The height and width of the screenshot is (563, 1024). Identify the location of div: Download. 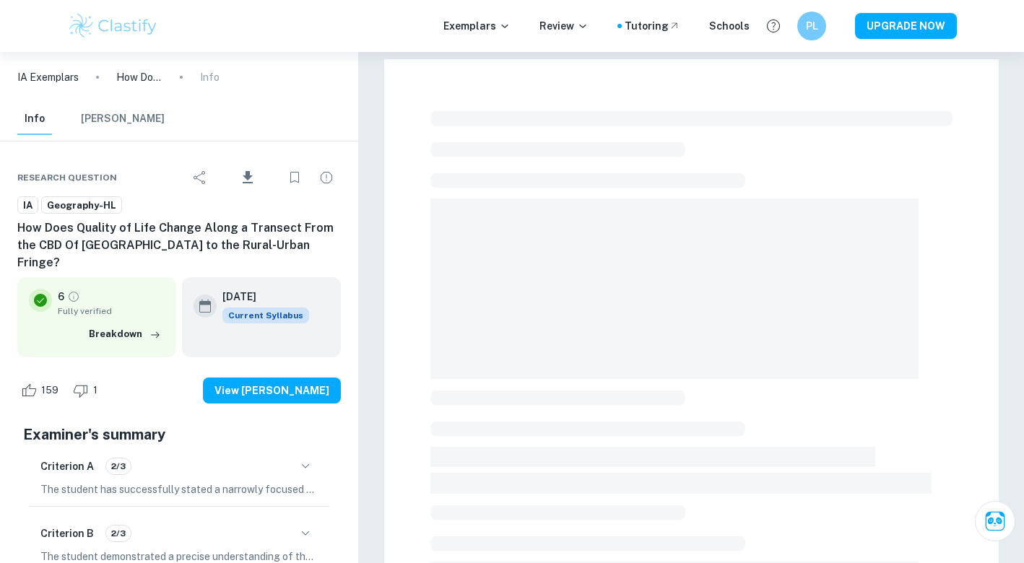
(247, 178).